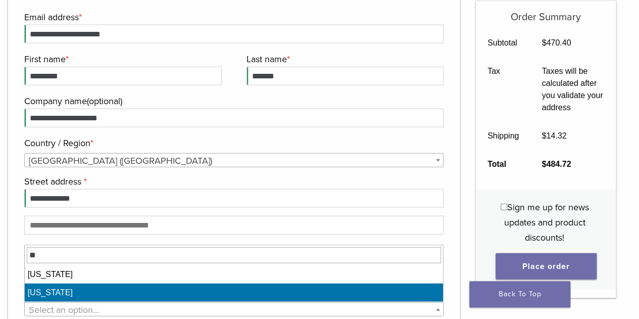  I want to click on h5: Order Summary, so click(546, 12).